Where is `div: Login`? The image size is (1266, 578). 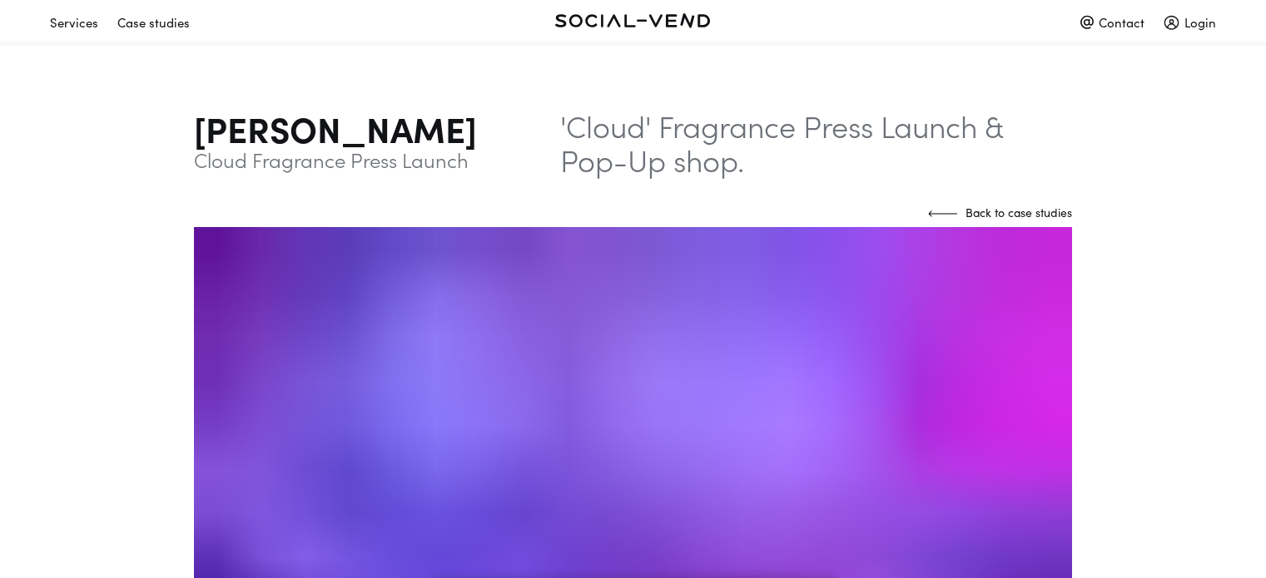 div: Login is located at coordinates (1189, 22).